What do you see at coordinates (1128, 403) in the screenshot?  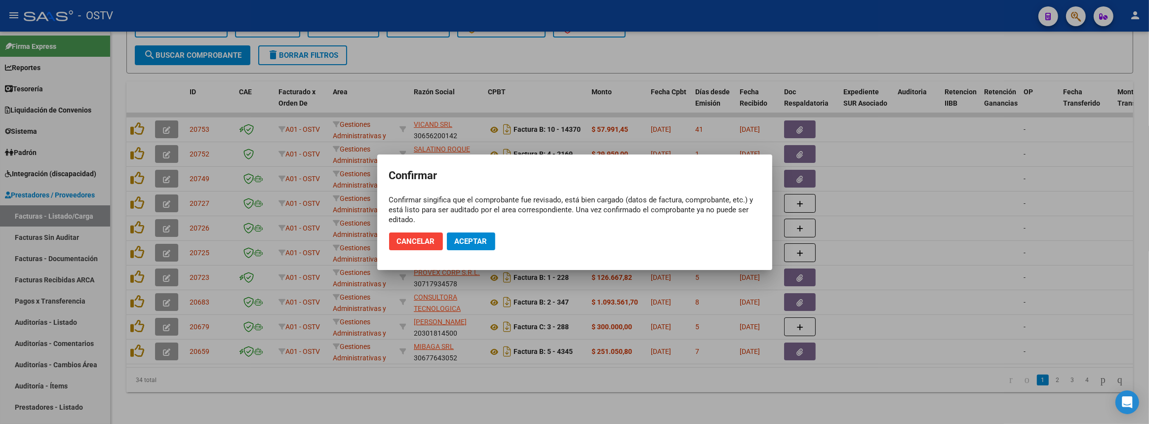 I see `div: Open Intercom Messenger` at bounding box center [1128, 403].